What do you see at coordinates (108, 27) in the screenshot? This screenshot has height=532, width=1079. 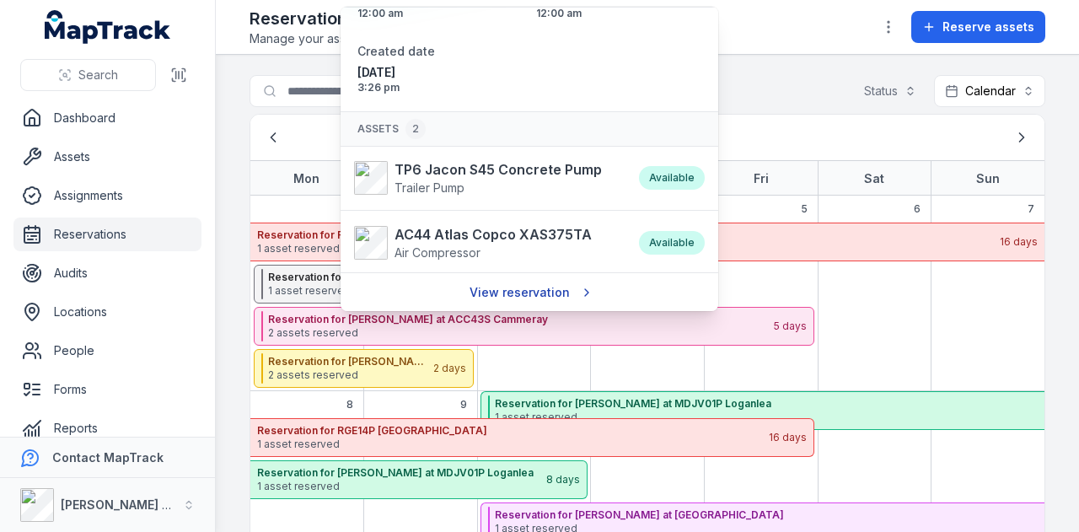 I see `a: MapTrack` at bounding box center [108, 27].